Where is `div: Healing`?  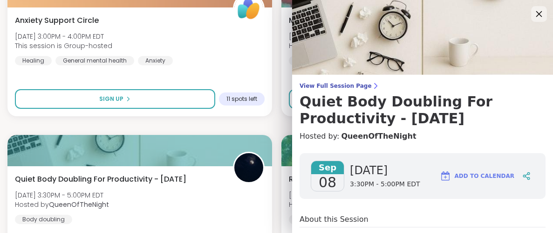 div: Healing is located at coordinates (33, 61).